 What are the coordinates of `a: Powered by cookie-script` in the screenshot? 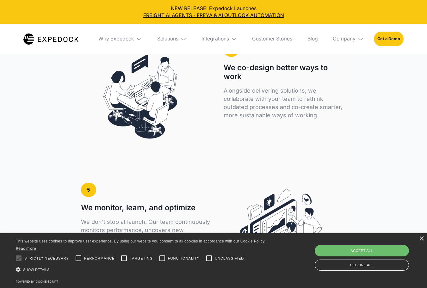 It's located at (37, 282).